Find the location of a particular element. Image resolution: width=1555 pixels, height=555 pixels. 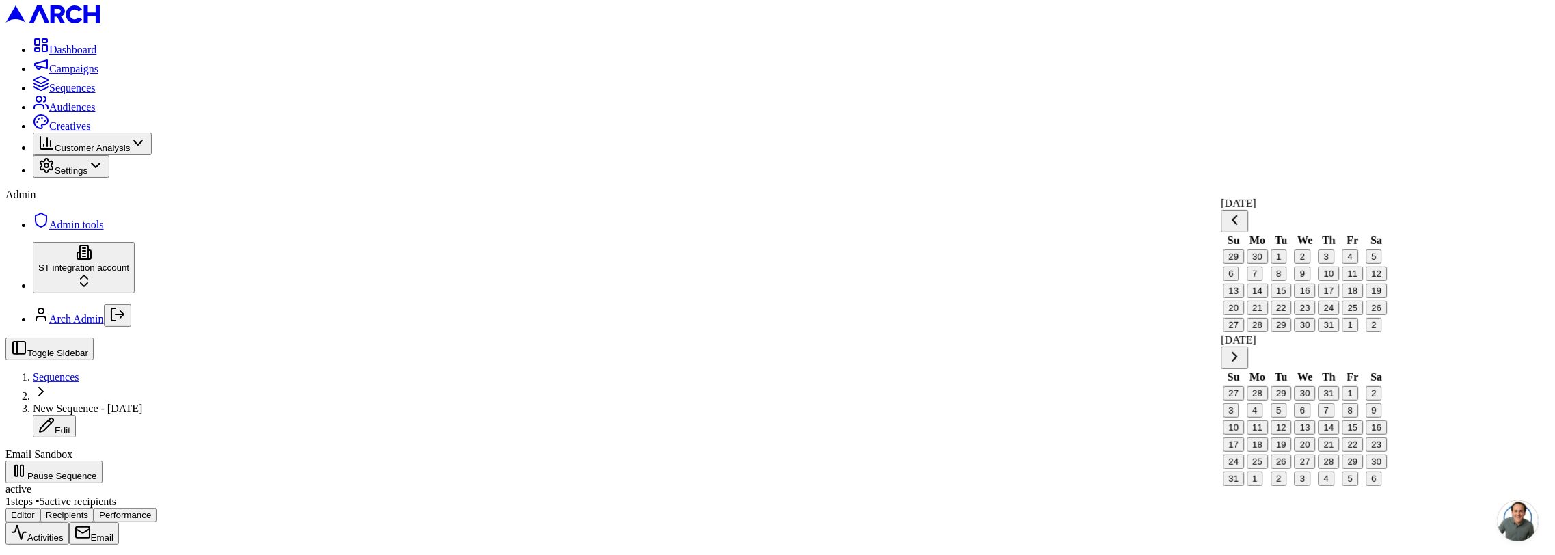

button: 24 is located at coordinates (1234, 461).